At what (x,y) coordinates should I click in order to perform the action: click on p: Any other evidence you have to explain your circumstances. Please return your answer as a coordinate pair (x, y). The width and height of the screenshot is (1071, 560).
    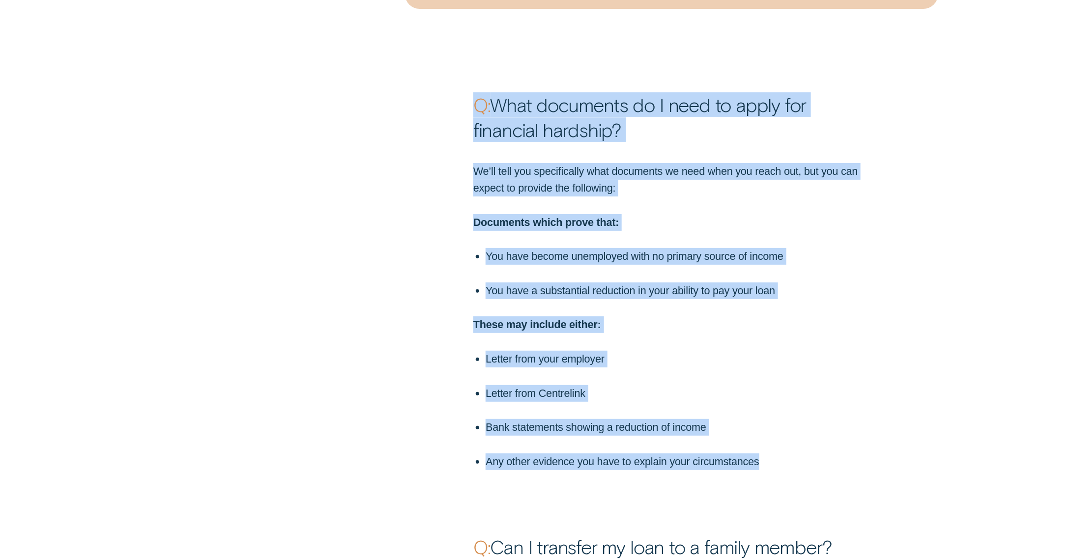
    Looking at the image, I should click on (678, 462).